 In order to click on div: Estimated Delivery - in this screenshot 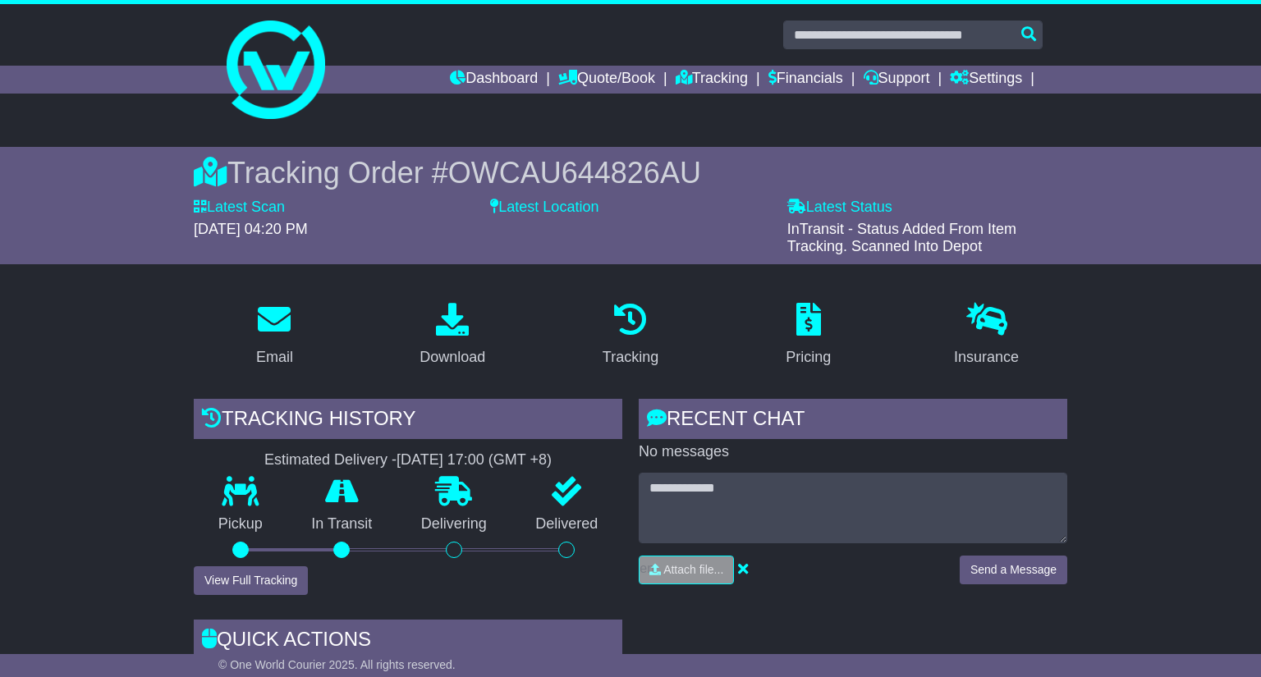, I will do `click(408, 461)`.